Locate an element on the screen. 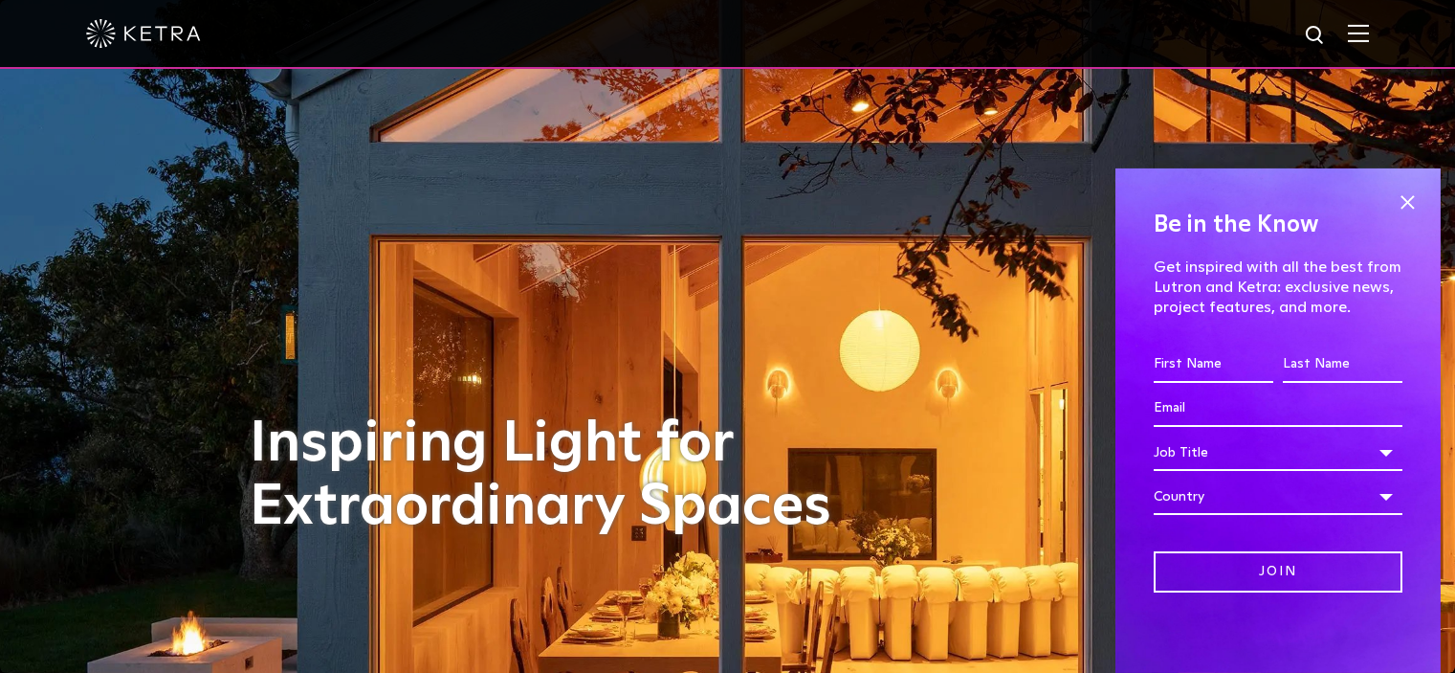 Image resolution: width=1455 pixels, height=673 pixels. input: Join is located at coordinates (1278, 571).